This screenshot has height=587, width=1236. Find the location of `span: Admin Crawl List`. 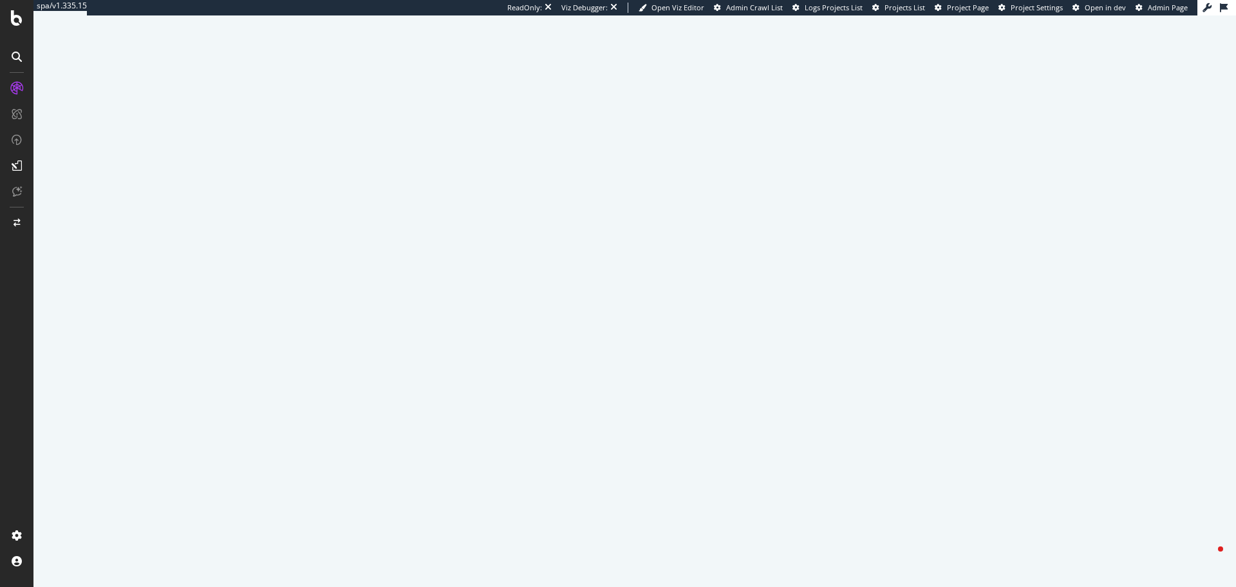

span: Admin Crawl List is located at coordinates (755, 7).